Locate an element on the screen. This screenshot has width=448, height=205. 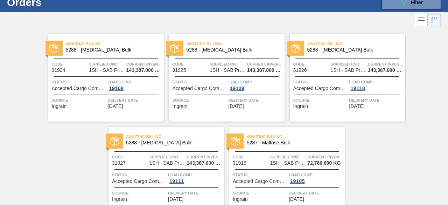
div: Card Vision is located at coordinates (434, 20).